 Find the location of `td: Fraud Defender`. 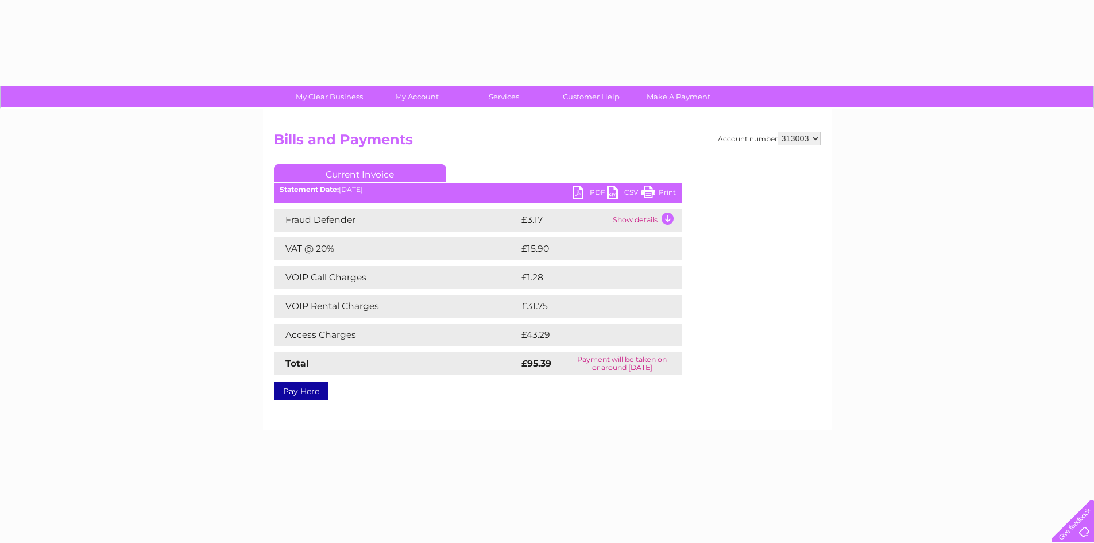

td: Fraud Defender is located at coordinates (396, 220).